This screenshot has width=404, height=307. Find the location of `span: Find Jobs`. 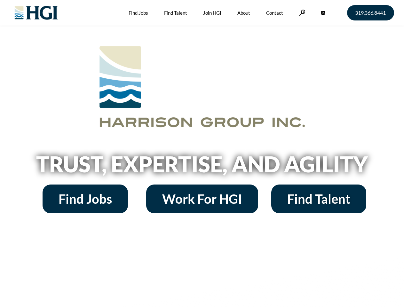

span: Find Jobs is located at coordinates (85, 199).